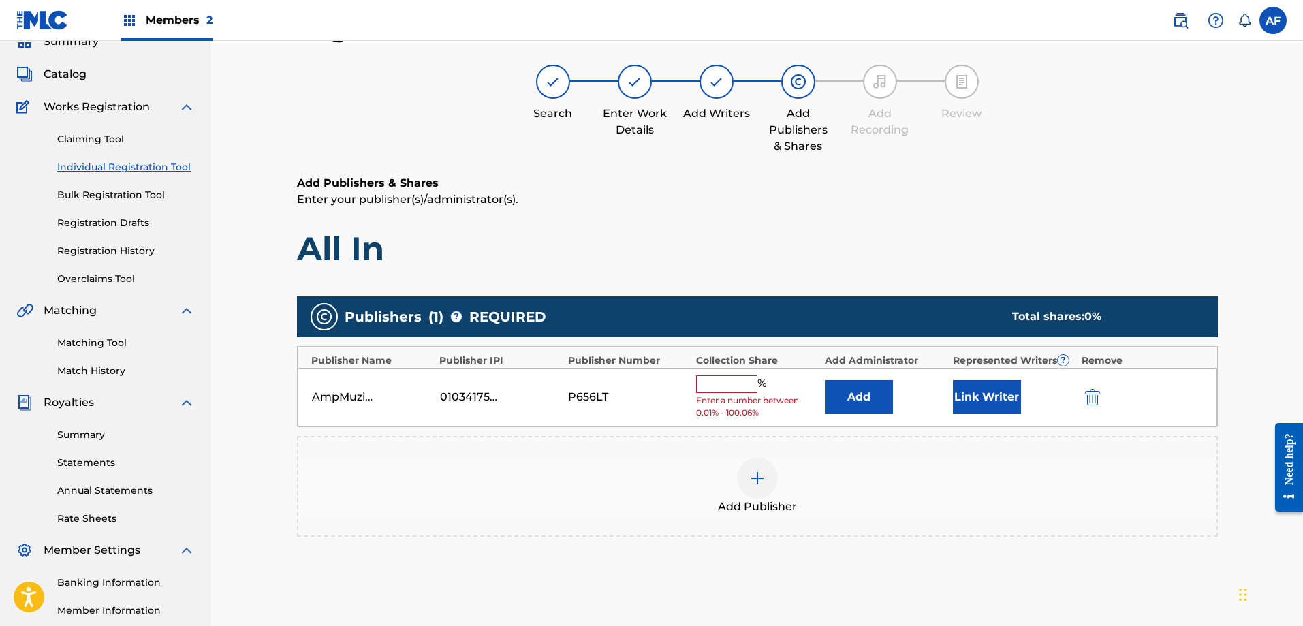 This screenshot has width=1303, height=626. I want to click on a: Individual Registration Tool, so click(126, 167).